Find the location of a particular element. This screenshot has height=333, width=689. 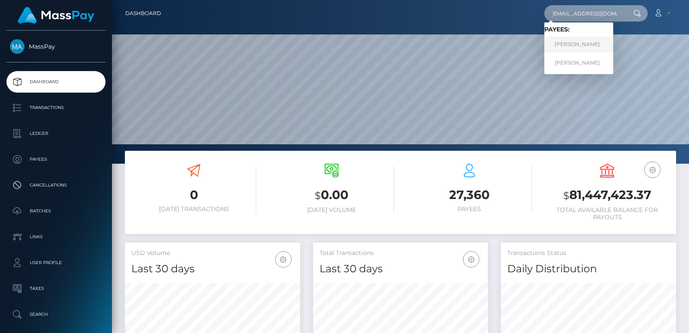

img: MassPay is located at coordinates (17, 47).